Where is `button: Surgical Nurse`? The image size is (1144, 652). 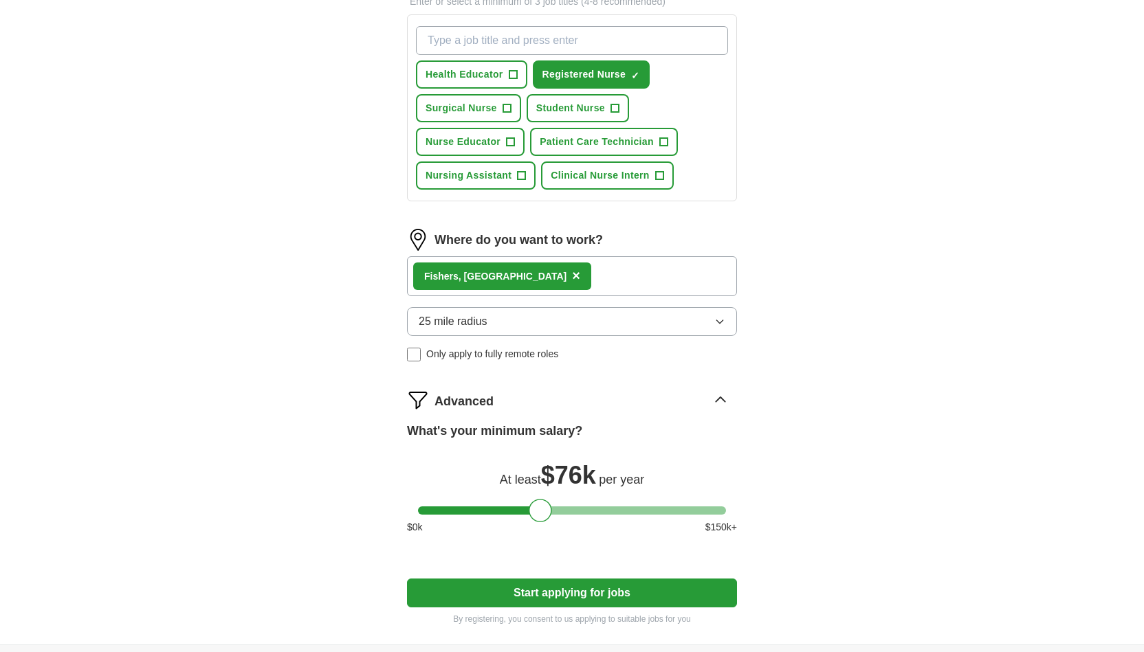 button: Surgical Nurse is located at coordinates (468, 108).